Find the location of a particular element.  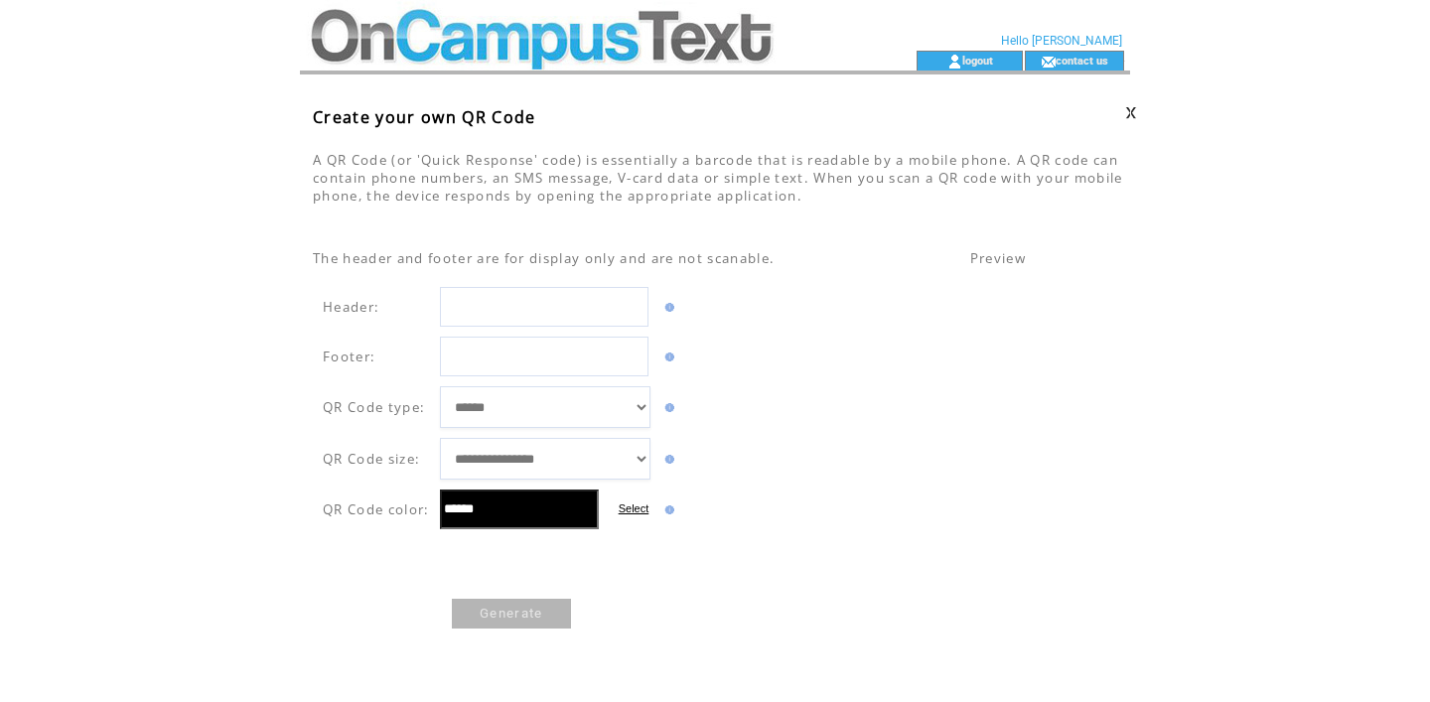

img: contact_us_icon.gif is located at coordinates (1048, 62).